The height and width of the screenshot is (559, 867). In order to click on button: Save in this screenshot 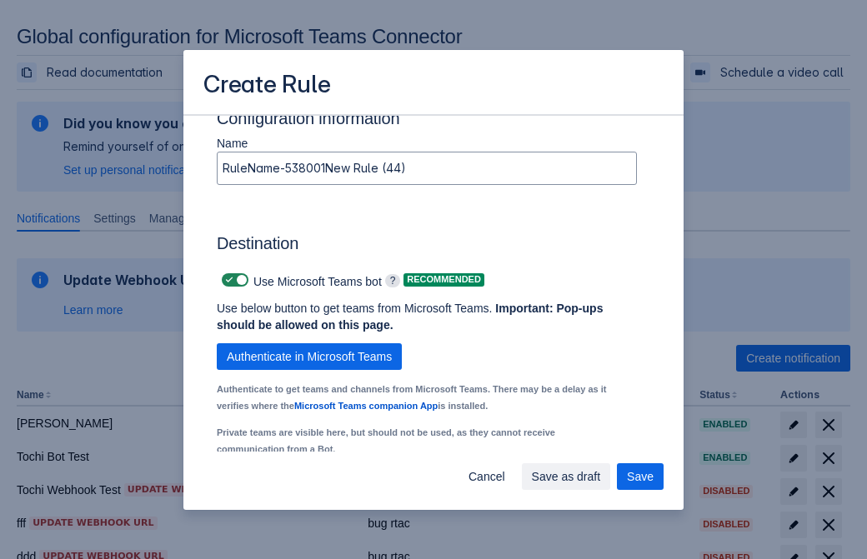, I will do `click(640, 477)`.